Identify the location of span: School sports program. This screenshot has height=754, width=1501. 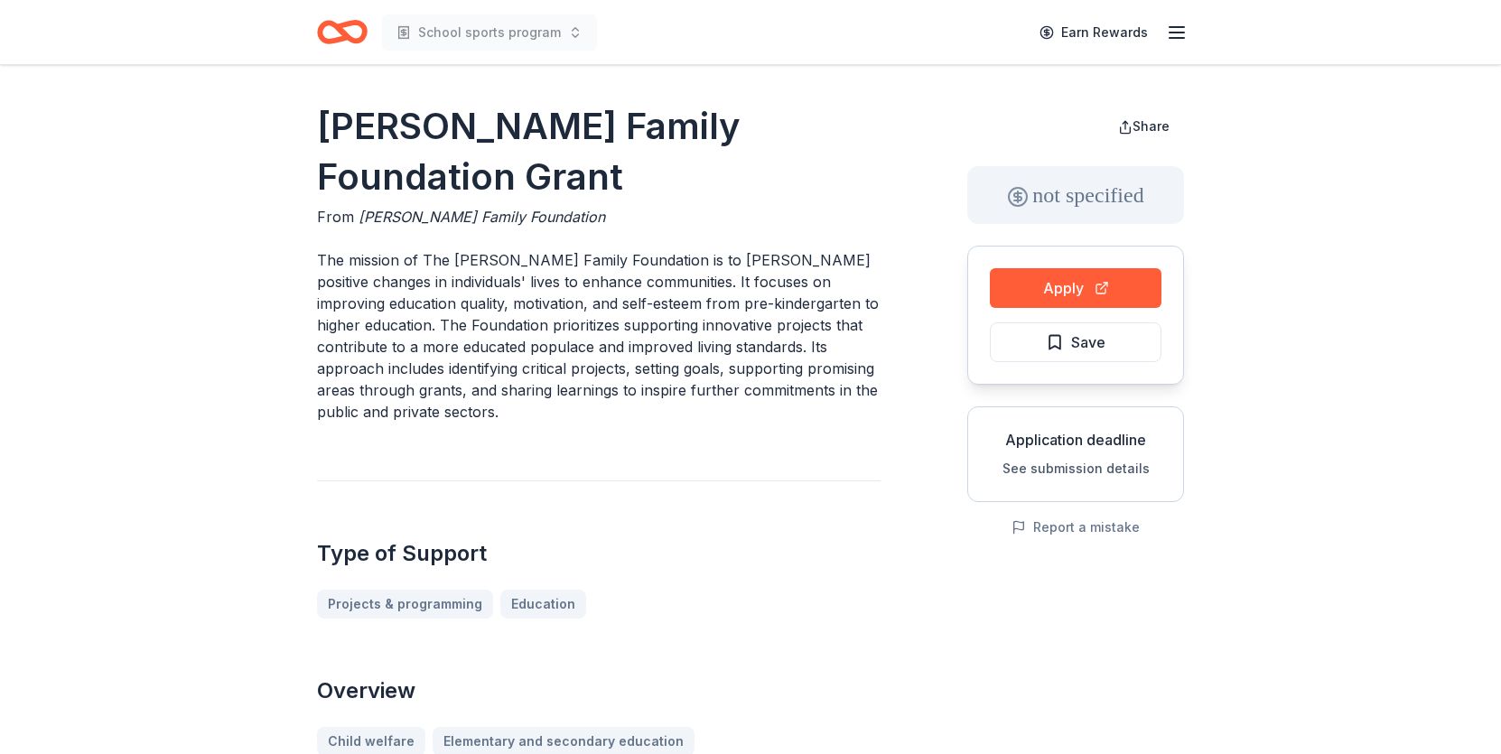
(490, 33).